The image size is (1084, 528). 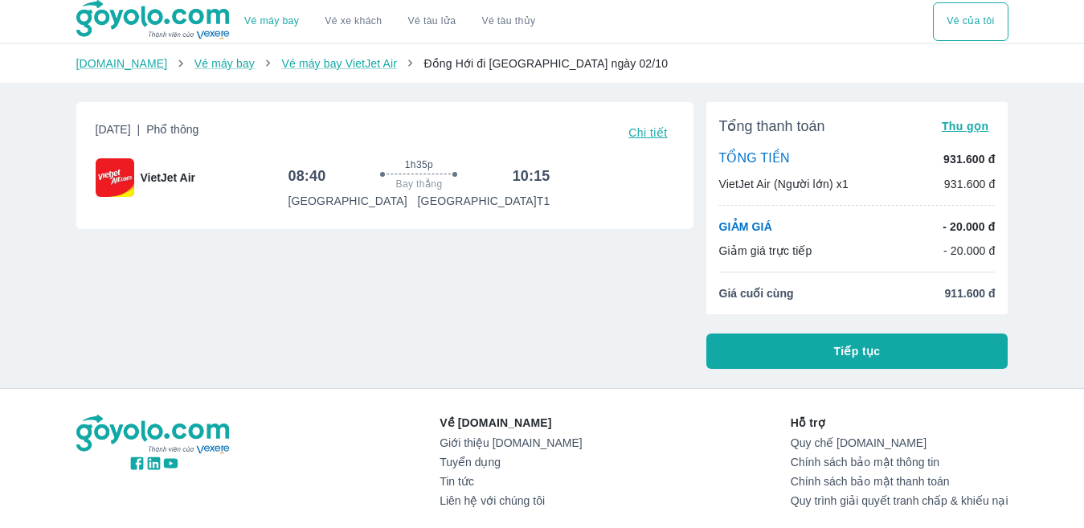 I want to click on p: VietJet Air (Người lớn) x1, so click(x=784, y=184).